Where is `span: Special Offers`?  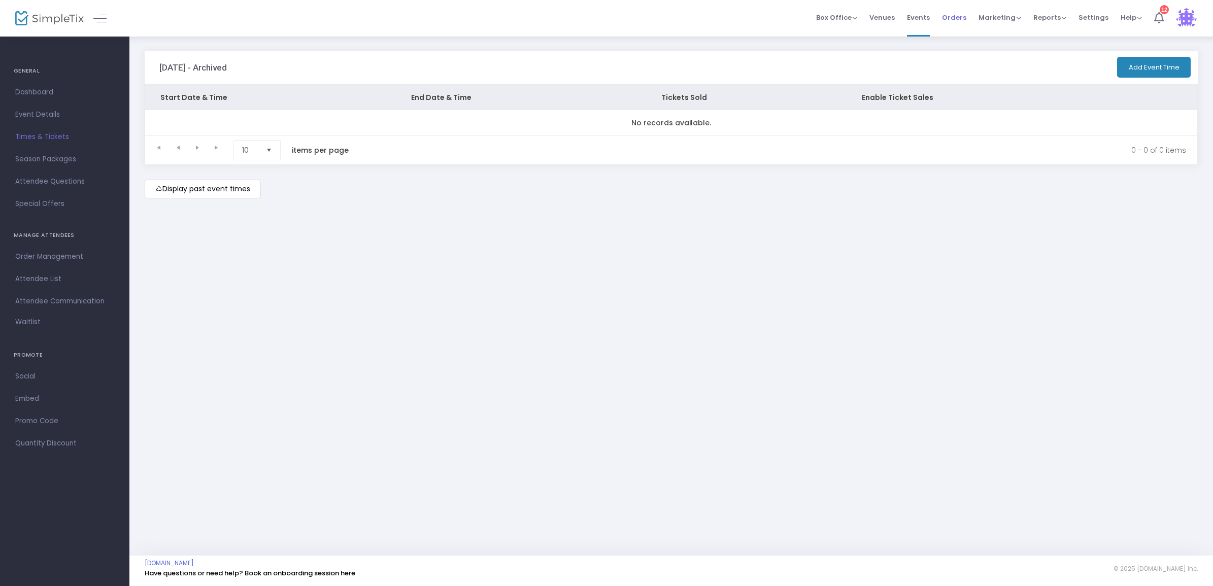 span: Special Offers is located at coordinates (64, 204).